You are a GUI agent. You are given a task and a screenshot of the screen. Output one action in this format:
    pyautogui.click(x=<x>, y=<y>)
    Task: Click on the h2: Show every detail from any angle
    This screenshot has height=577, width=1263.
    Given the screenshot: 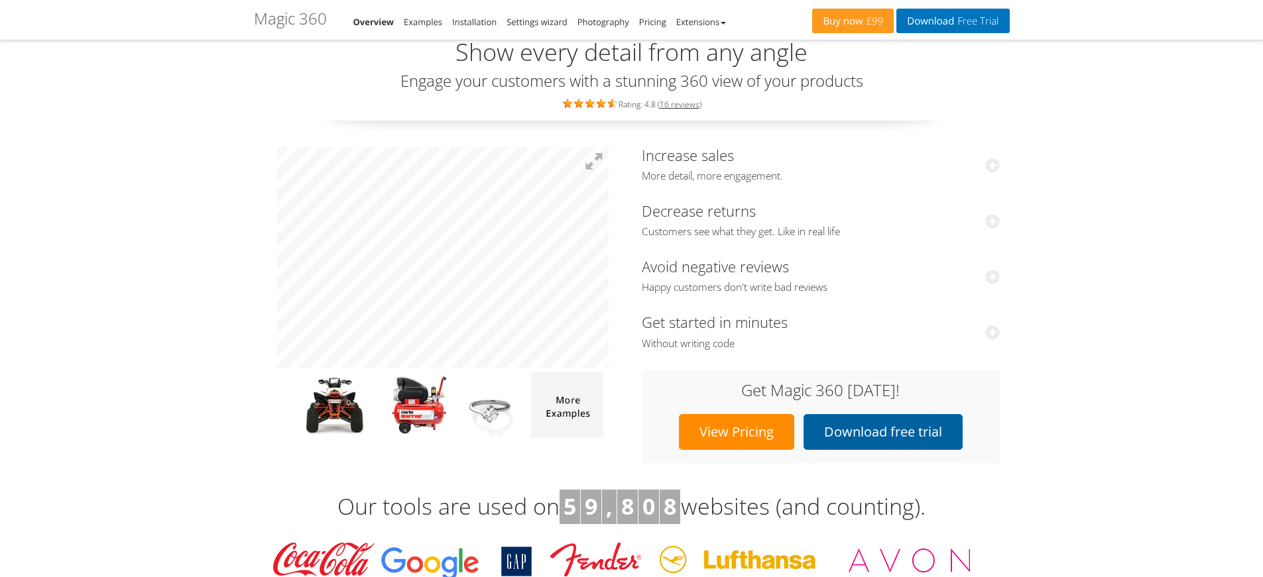 What is the action you would take?
    pyautogui.click(x=632, y=52)
    